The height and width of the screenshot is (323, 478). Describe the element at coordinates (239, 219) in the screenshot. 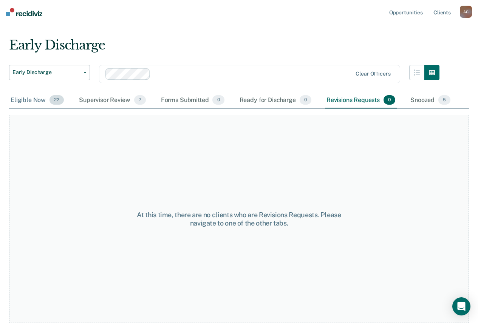

I see `div: At this time, there are no clients who are Revisions Requests. Please navigate to one of the othe...` at that location.